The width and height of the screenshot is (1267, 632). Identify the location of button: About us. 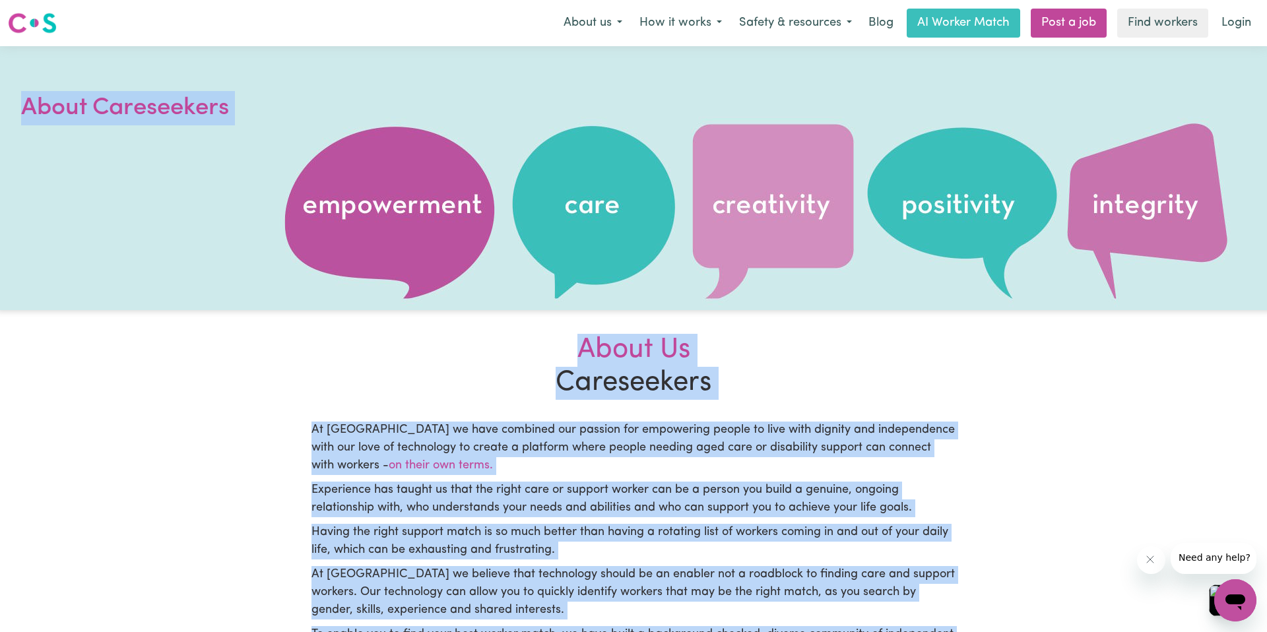
(593, 23).